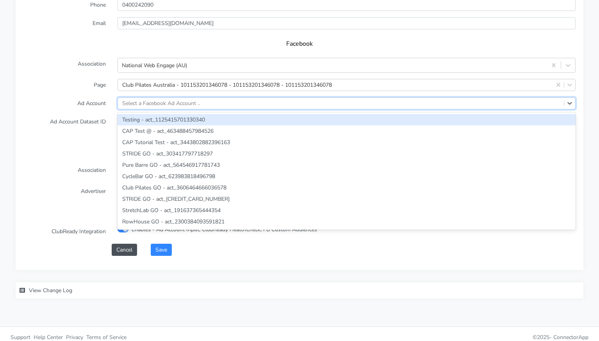 This screenshot has width=599, height=341. I want to click on span: View Change Log, so click(50, 290).